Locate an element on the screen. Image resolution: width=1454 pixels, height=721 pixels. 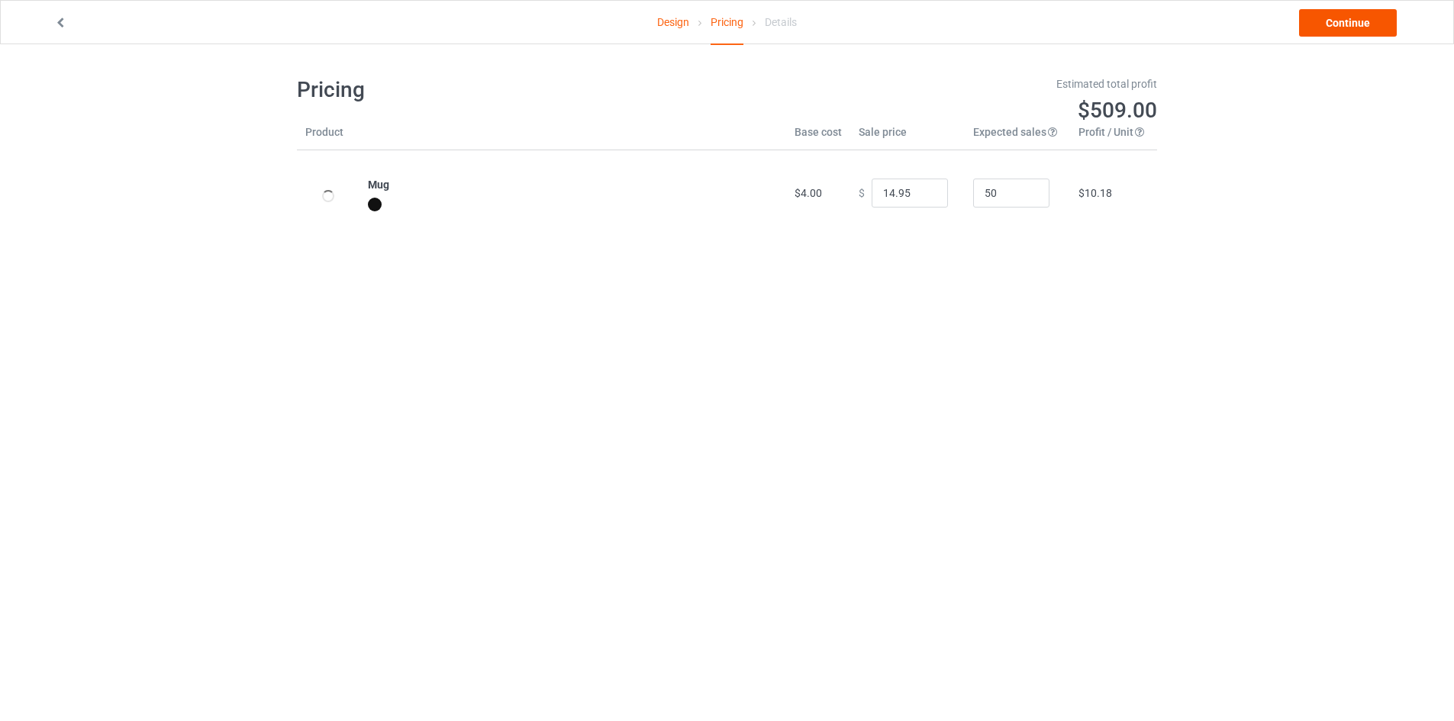
h1: Pricing is located at coordinates (507, 90).